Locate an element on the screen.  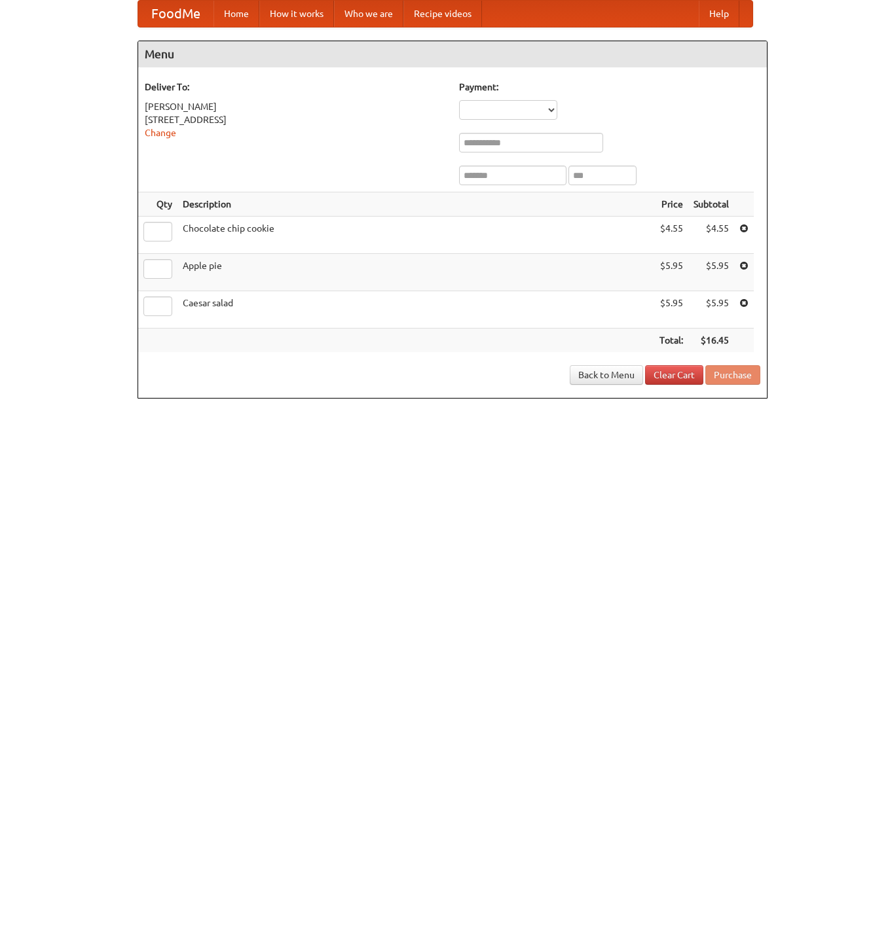
button: Purchase is located at coordinates (732, 375).